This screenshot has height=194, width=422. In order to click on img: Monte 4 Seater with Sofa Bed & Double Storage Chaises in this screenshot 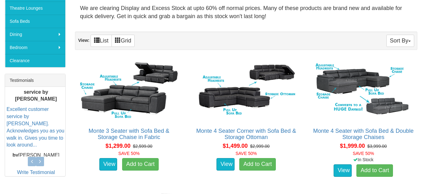, I will do `click(363, 91)`.